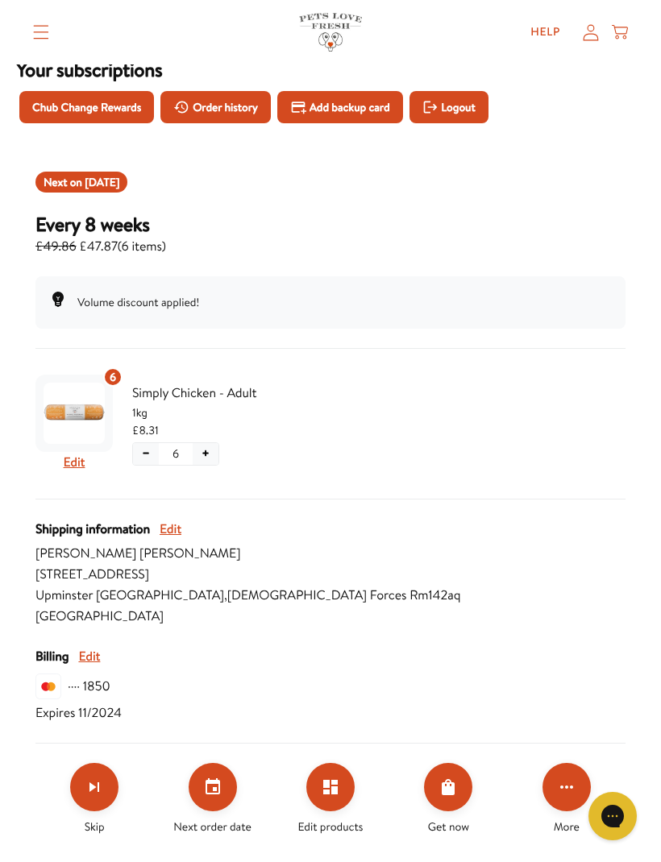 The image size is (661, 862). Describe the element at coordinates (205, 454) in the screenshot. I see `button: Increase quantity` at that location.